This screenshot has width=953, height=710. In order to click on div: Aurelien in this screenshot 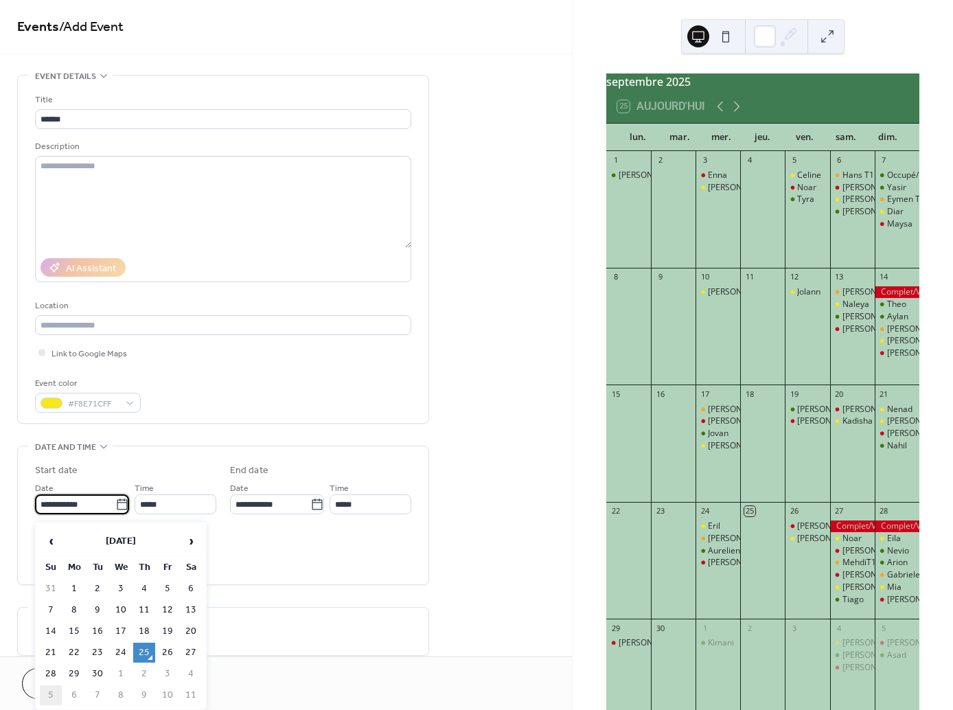, I will do `click(723, 550)`.